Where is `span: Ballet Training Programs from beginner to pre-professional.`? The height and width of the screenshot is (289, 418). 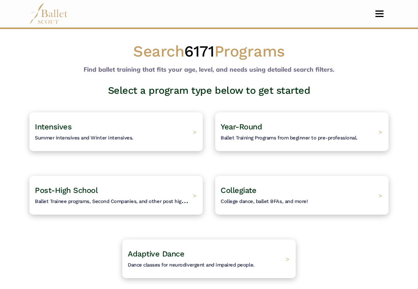 span: Ballet Training Programs from beginner to pre-professional. is located at coordinates (289, 137).